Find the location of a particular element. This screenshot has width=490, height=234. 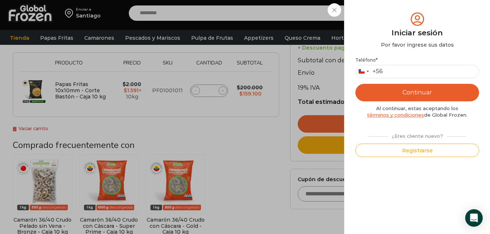

div: +56 is located at coordinates (377, 71).